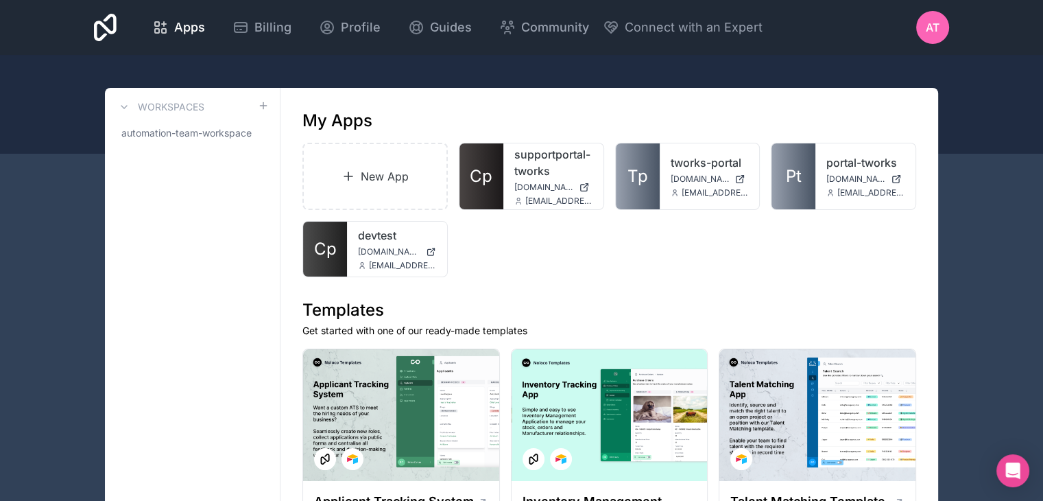 The width and height of the screenshot is (1043, 501). Describe the element at coordinates (638, 176) in the screenshot. I see `span: Tp` at that location.